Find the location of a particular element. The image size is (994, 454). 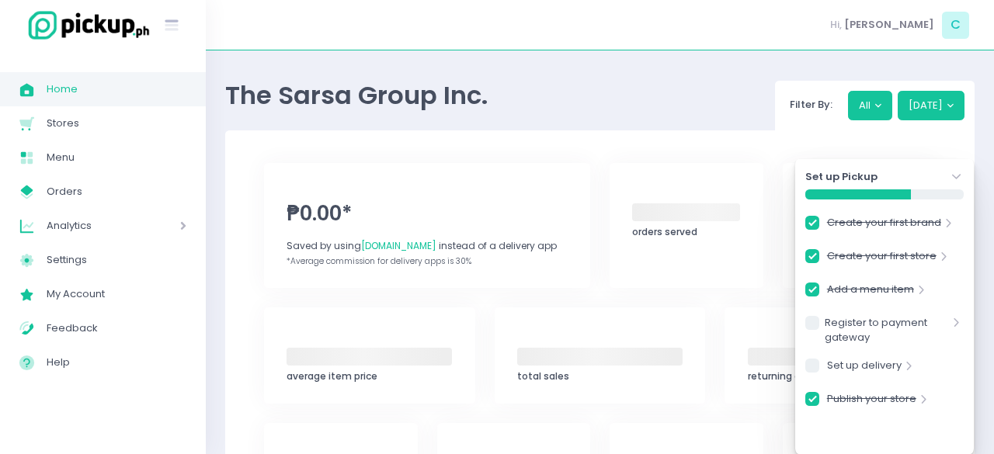

span: Home is located at coordinates (117, 89).